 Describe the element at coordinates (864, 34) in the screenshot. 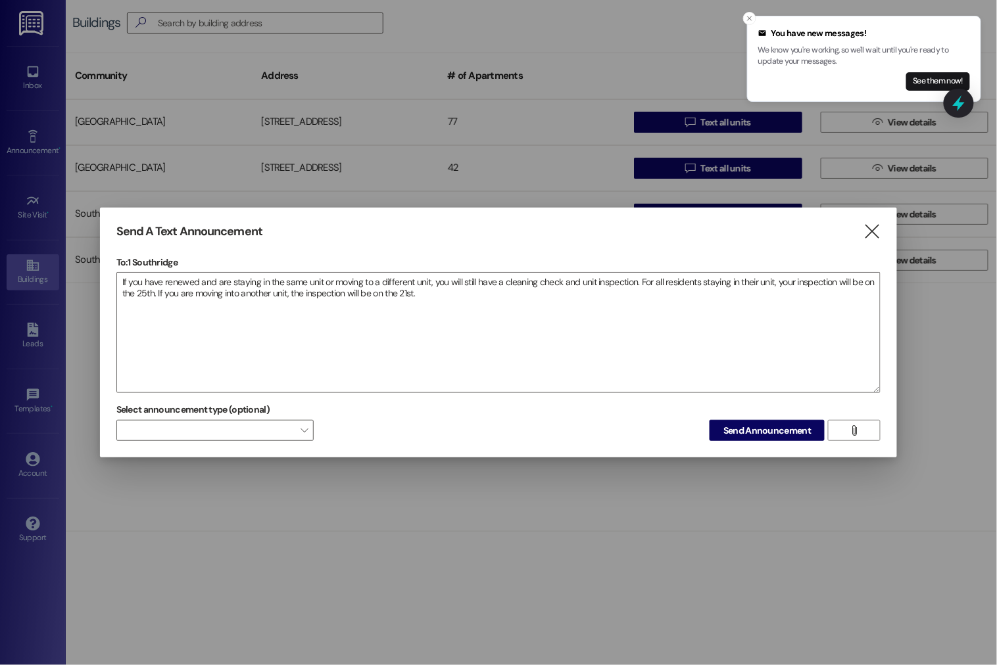

I see `div: You have new messages!` at that location.